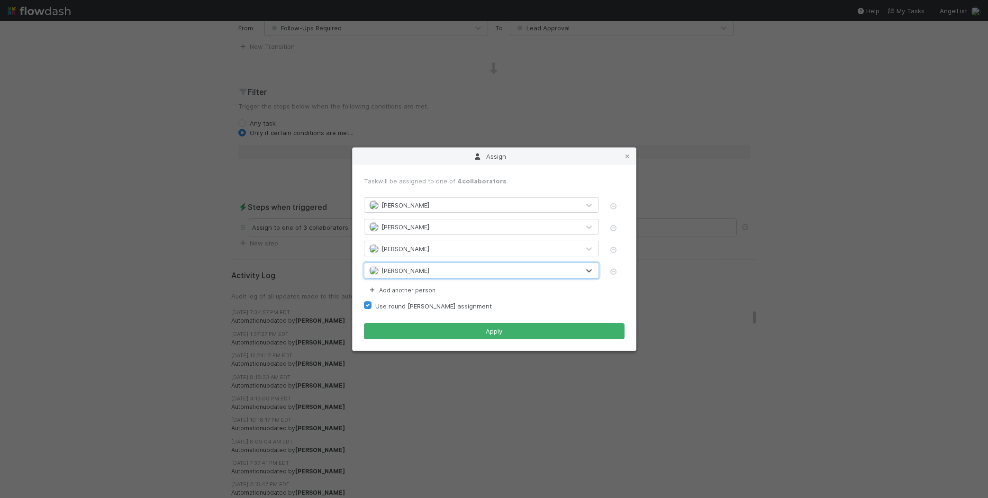 This screenshot has height=498, width=988. What do you see at coordinates (374, 227) in the screenshot?
I see `img: avatar_d89a0a80-047e-40c9-bdc2-a2d44e645fd3.png` at bounding box center [374, 227].